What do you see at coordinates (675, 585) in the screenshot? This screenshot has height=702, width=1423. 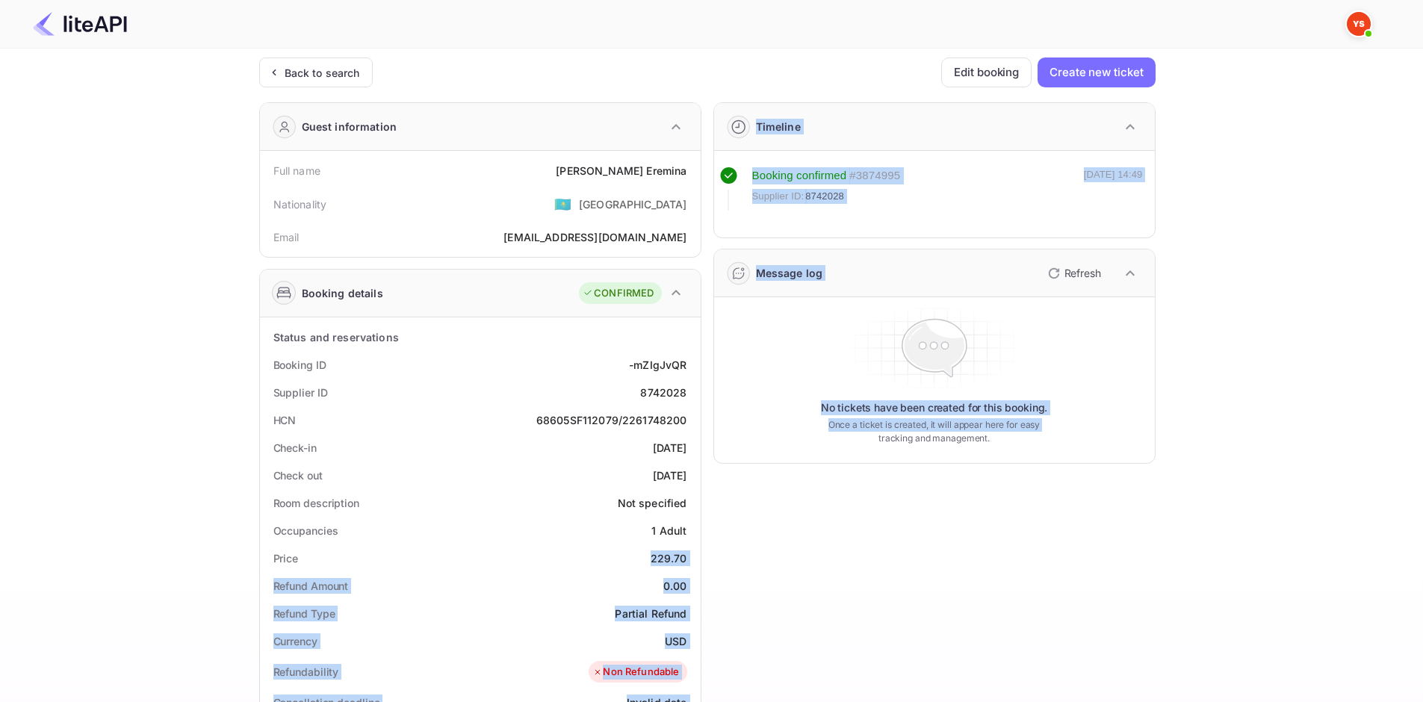 I see `div: 0.00` at bounding box center [675, 585].